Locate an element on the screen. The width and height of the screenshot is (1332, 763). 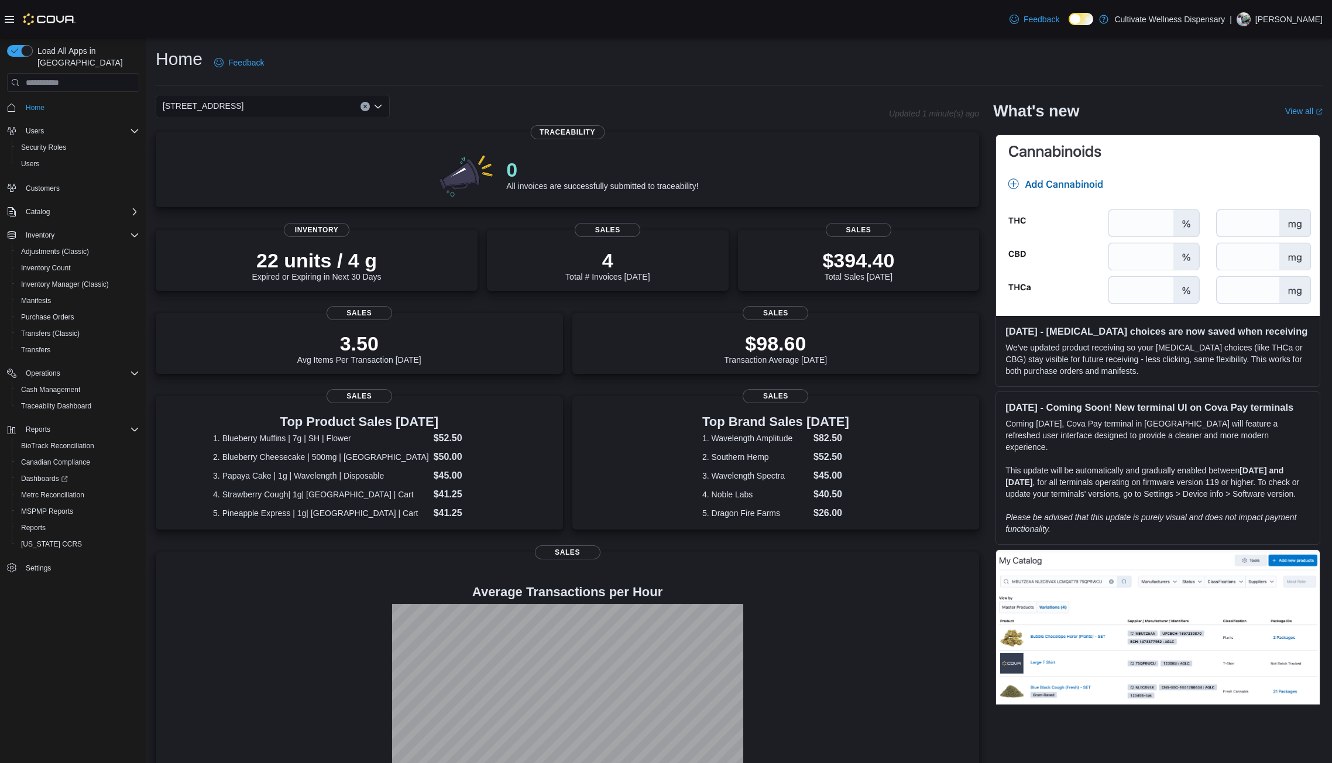
a: Traceabilty Dashboard is located at coordinates (56, 406).